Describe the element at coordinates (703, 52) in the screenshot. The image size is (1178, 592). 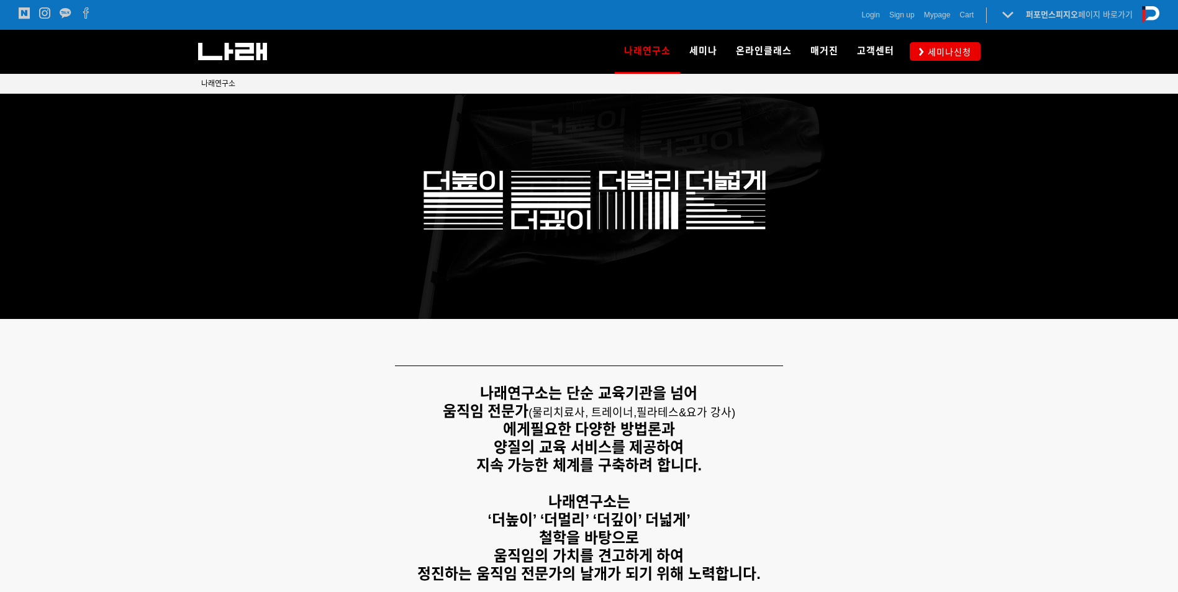
I see `a: 세미나` at that location.